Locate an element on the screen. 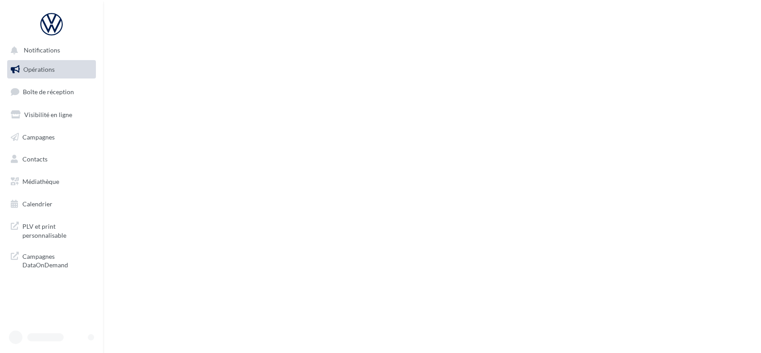 Image resolution: width=761 pixels, height=353 pixels. span: Notifications is located at coordinates (42, 50).